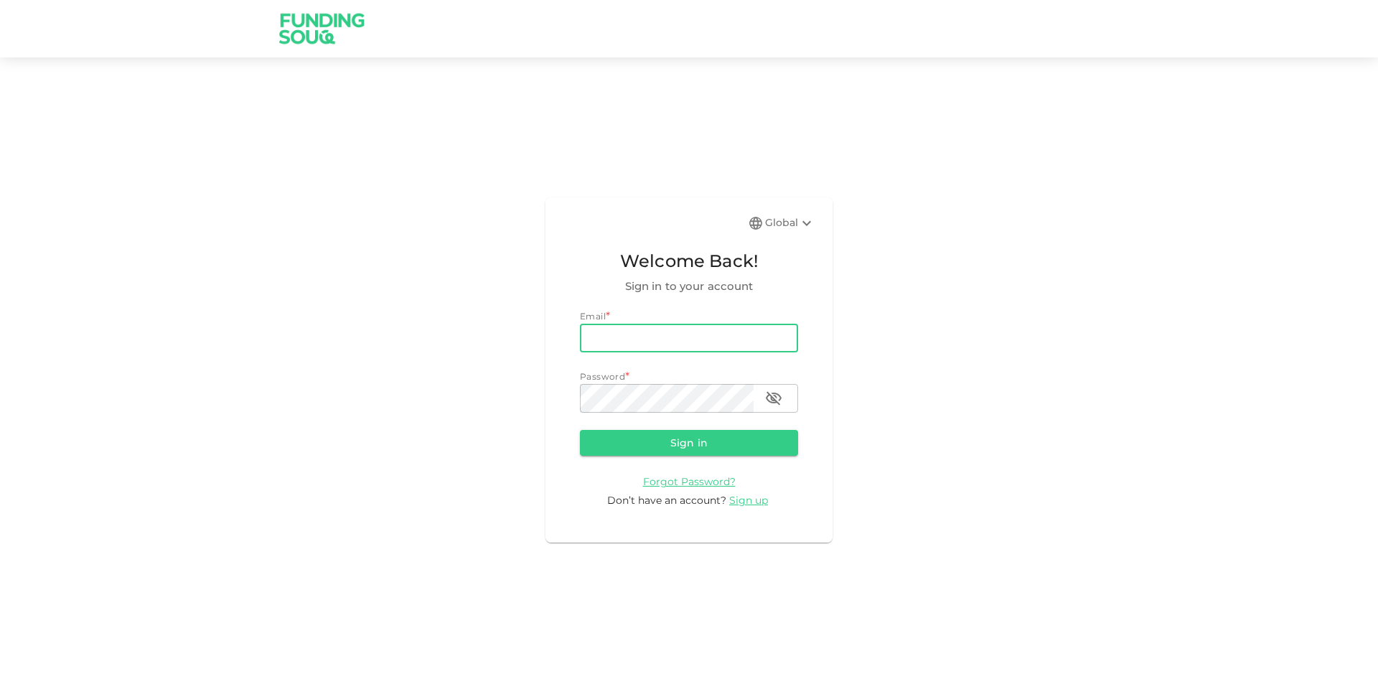 This screenshot has width=1378, height=684. What do you see at coordinates (689, 261) in the screenshot?
I see `span: Welcome Back!` at bounding box center [689, 261].